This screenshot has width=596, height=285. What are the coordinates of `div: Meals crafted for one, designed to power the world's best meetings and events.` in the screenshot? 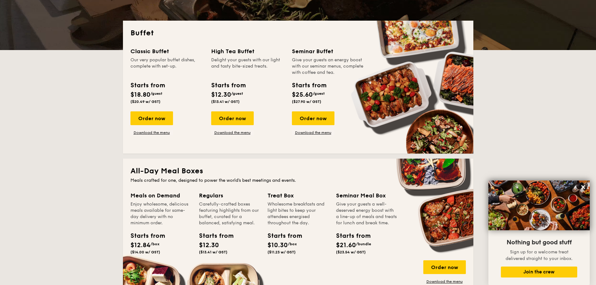 It's located at (298, 181).